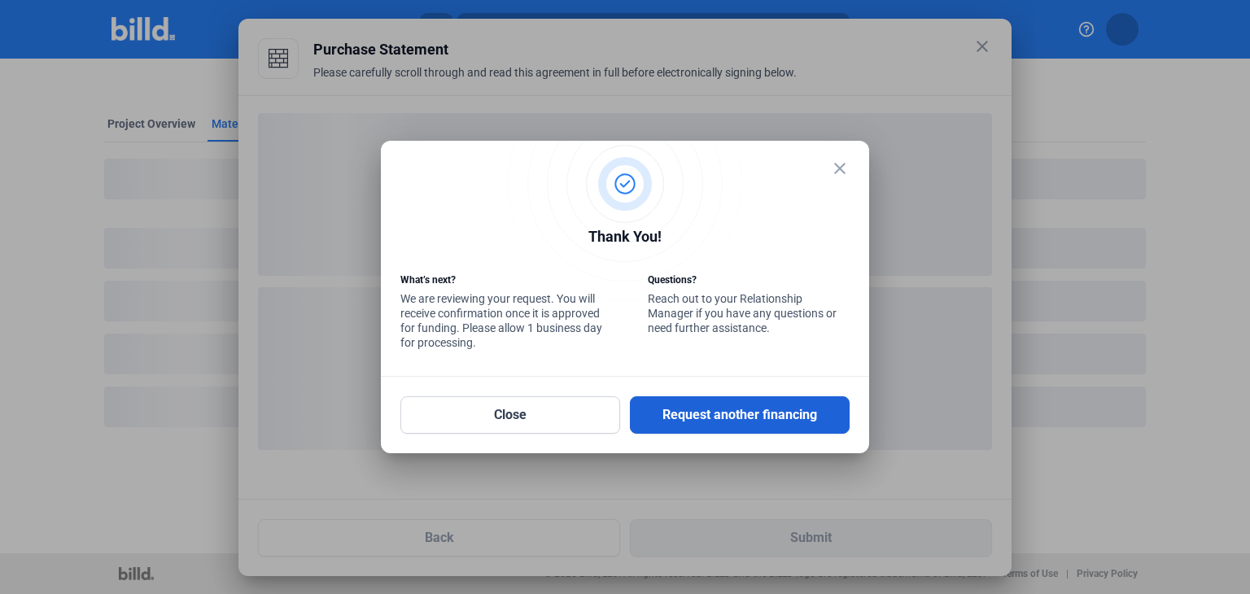 The width and height of the screenshot is (1250, 594). I want to click on div: Thank You!, so click(625, 238).